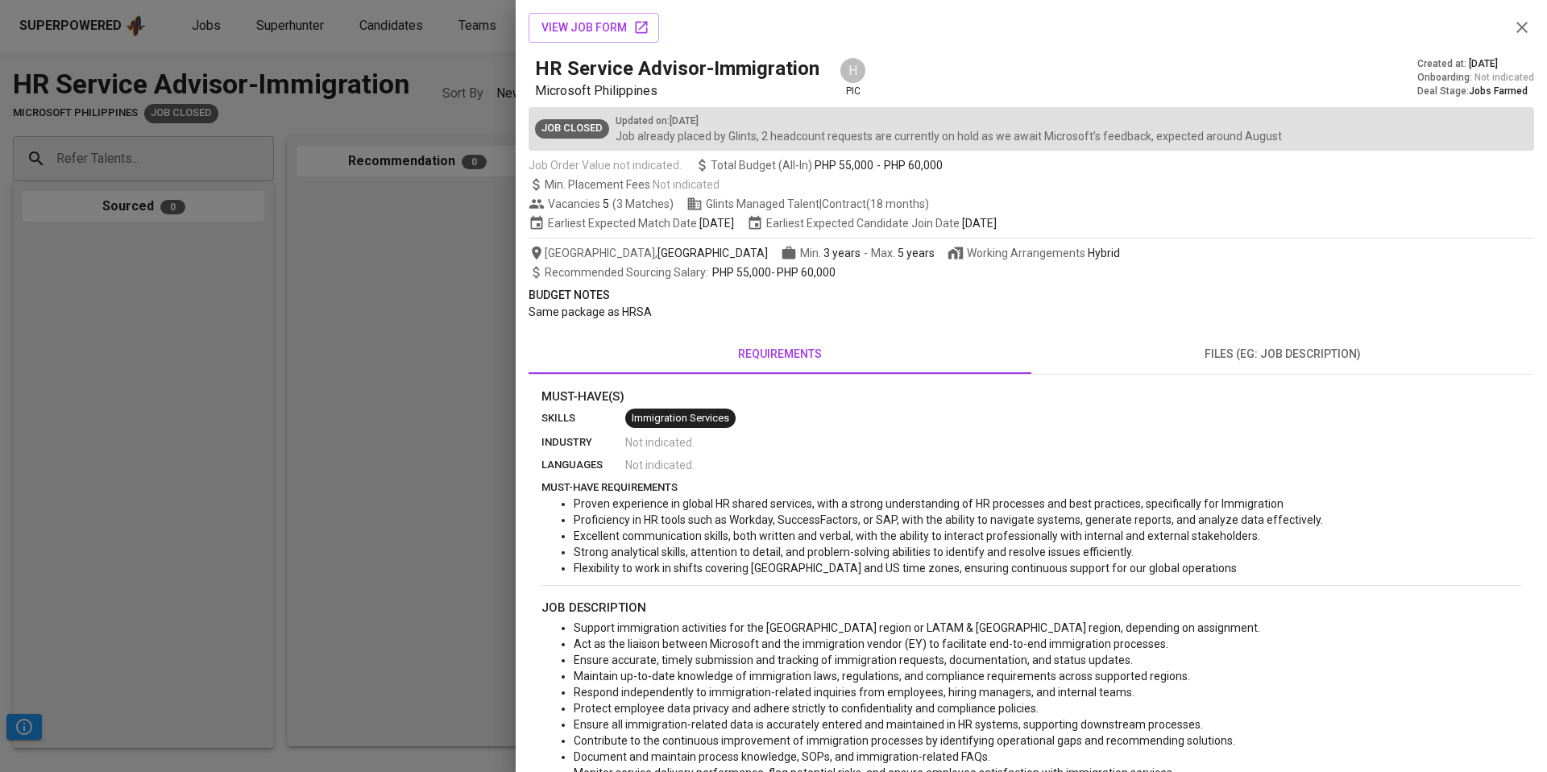  I want to click on span: Recommended Sourcing Salary :, so click(628, 272).